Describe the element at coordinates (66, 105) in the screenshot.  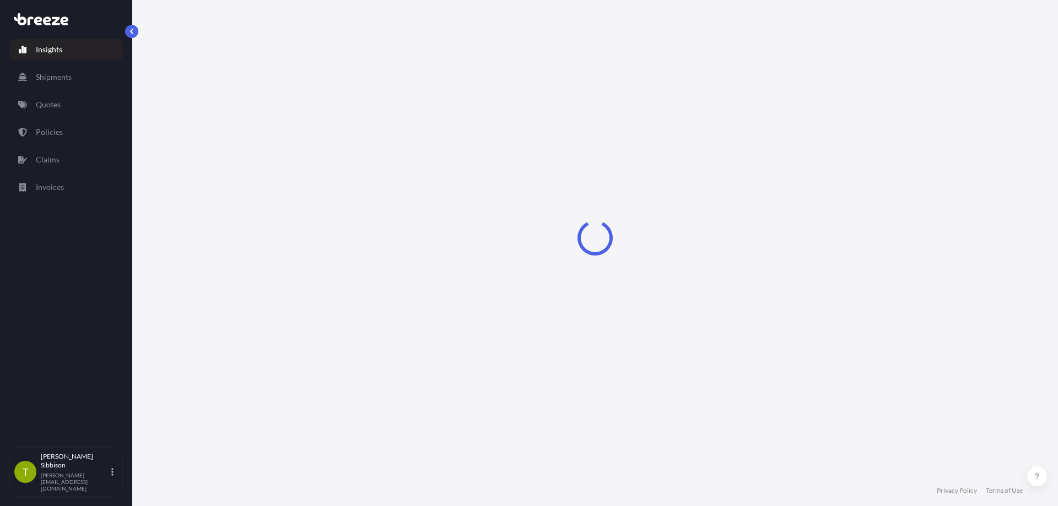
I see `a: Quotes` at that location.